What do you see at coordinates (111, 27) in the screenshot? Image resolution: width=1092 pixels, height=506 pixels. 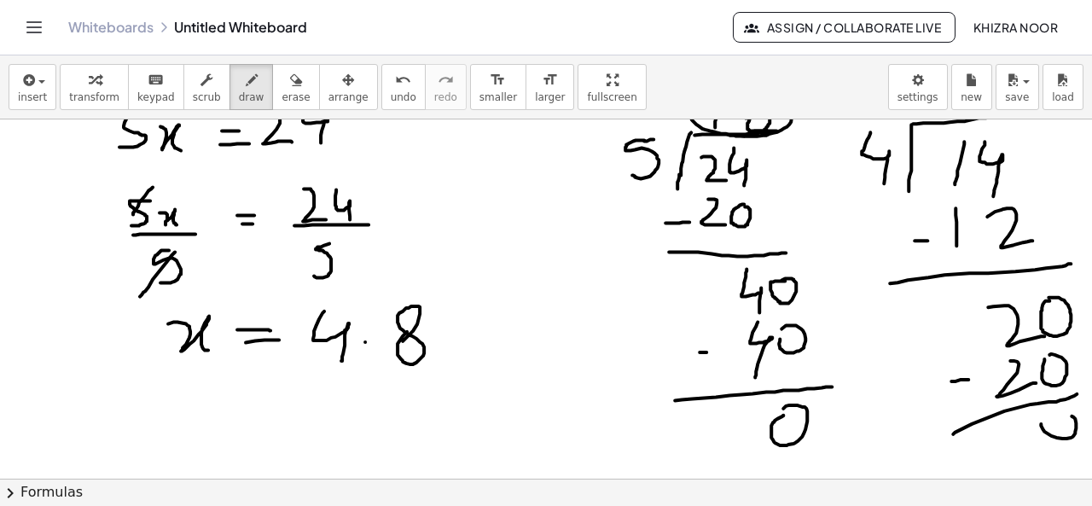 I see `a: Whiteboards` at bounding box center [111, 27].